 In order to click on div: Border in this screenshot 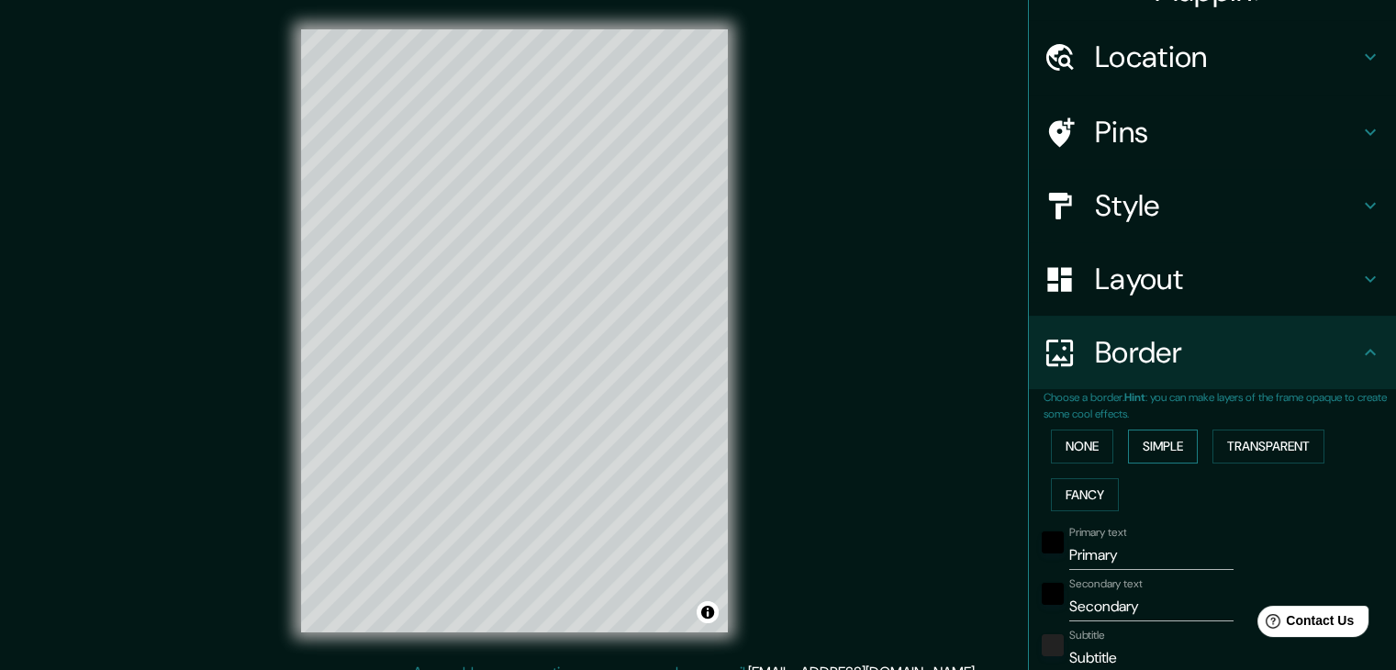, I will do `click(1212, 352)`.